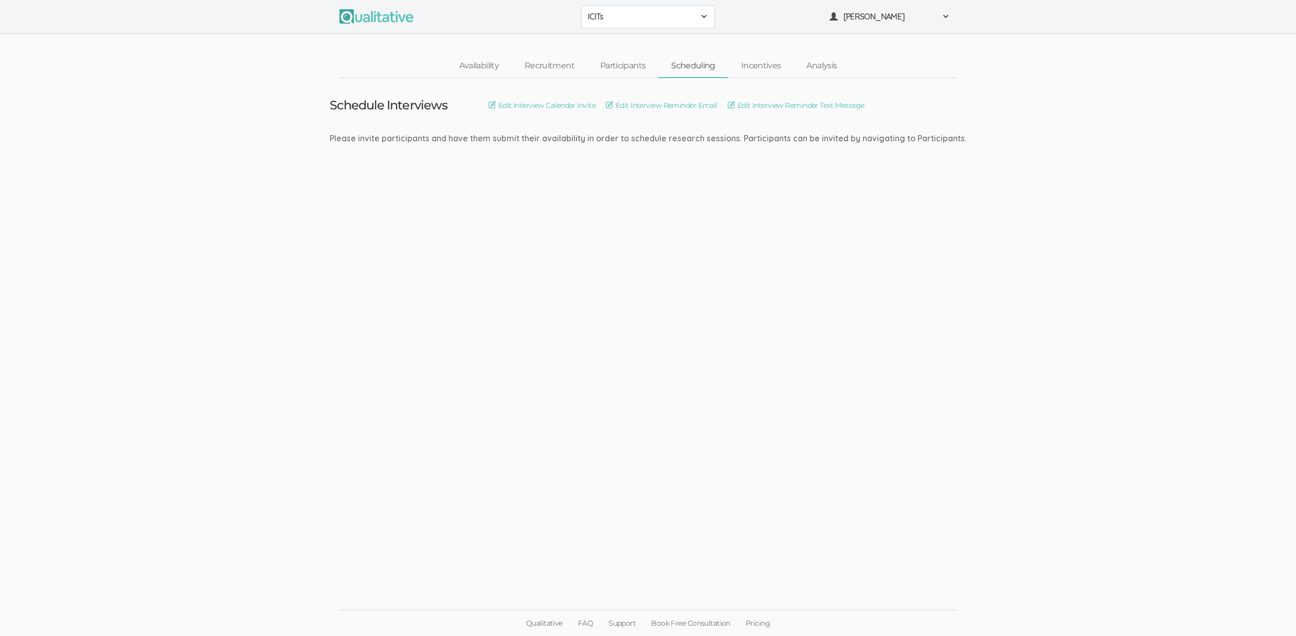 This screenshot has height=636, width=1296. Describe the element at coordinates (761, 66) in the screenshot. I see `a: Incentives` at that location.